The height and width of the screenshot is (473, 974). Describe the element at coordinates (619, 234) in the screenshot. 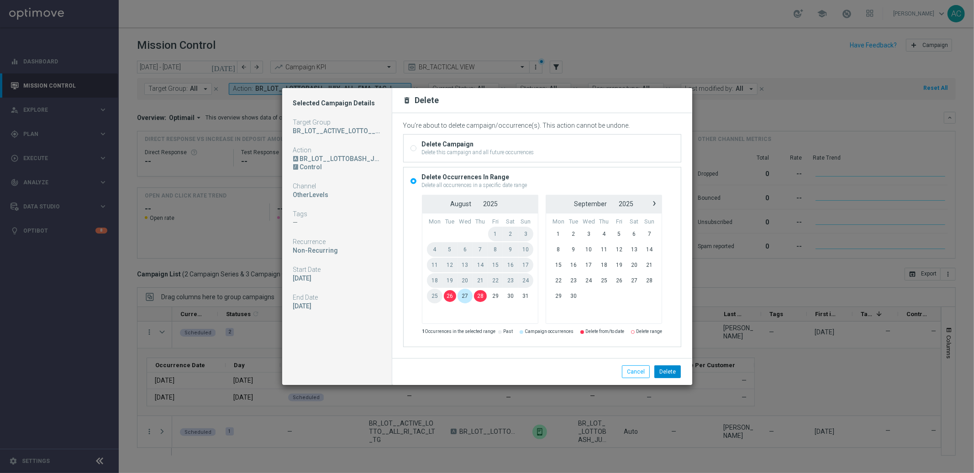

I see `span: 5` at that location.